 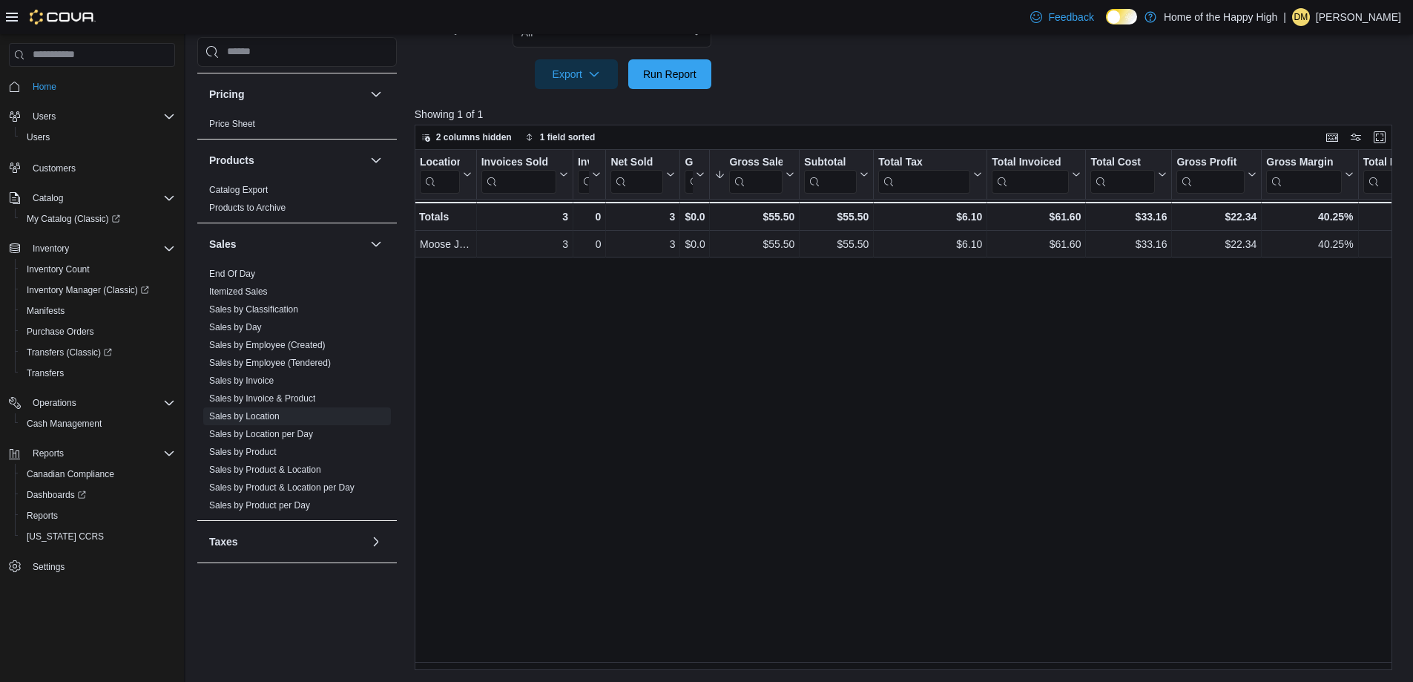 I want to click on span: Cash Management, so click(x=98, y=424).